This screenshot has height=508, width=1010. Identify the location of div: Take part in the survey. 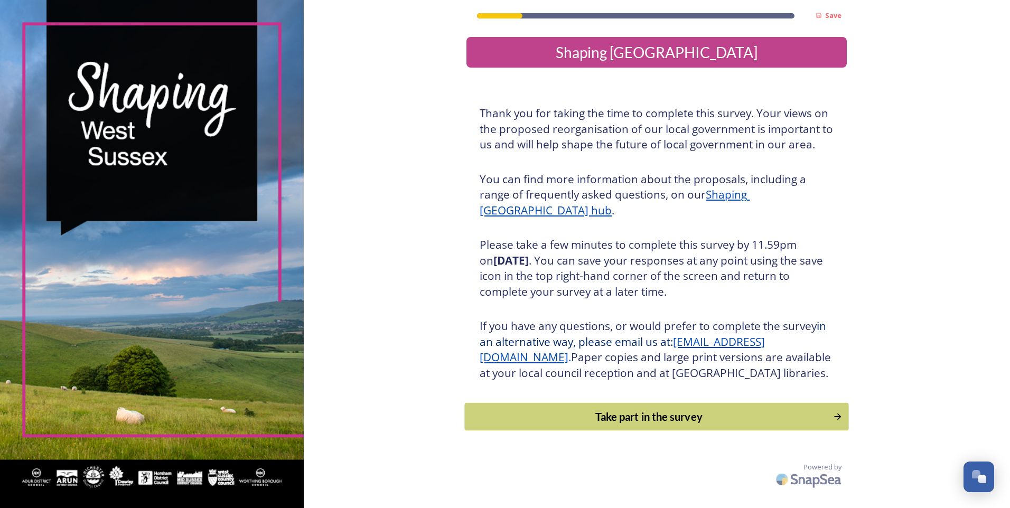
(649, 417).